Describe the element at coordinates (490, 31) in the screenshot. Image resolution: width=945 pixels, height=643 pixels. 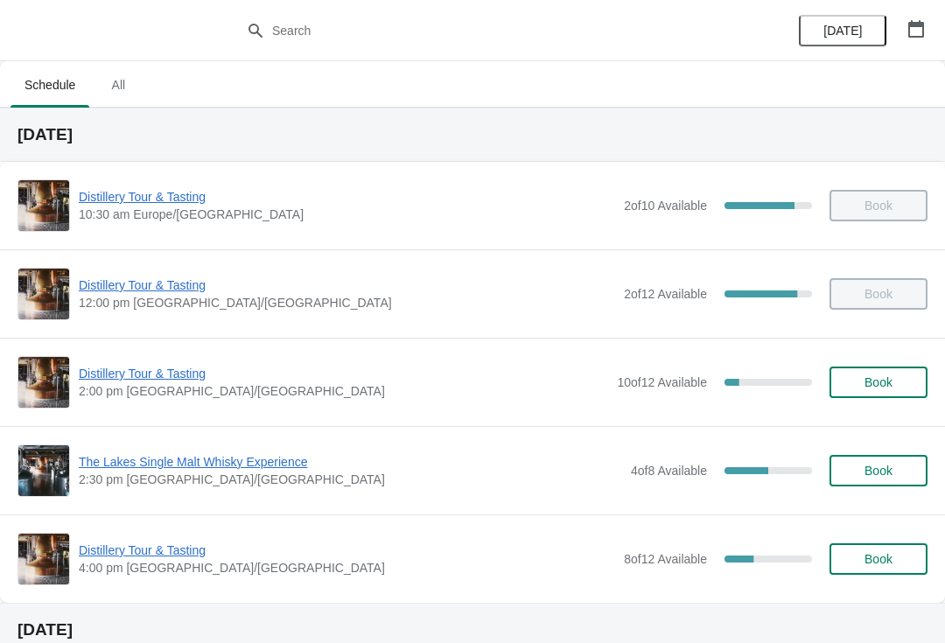
I see `input: Search` at that location.